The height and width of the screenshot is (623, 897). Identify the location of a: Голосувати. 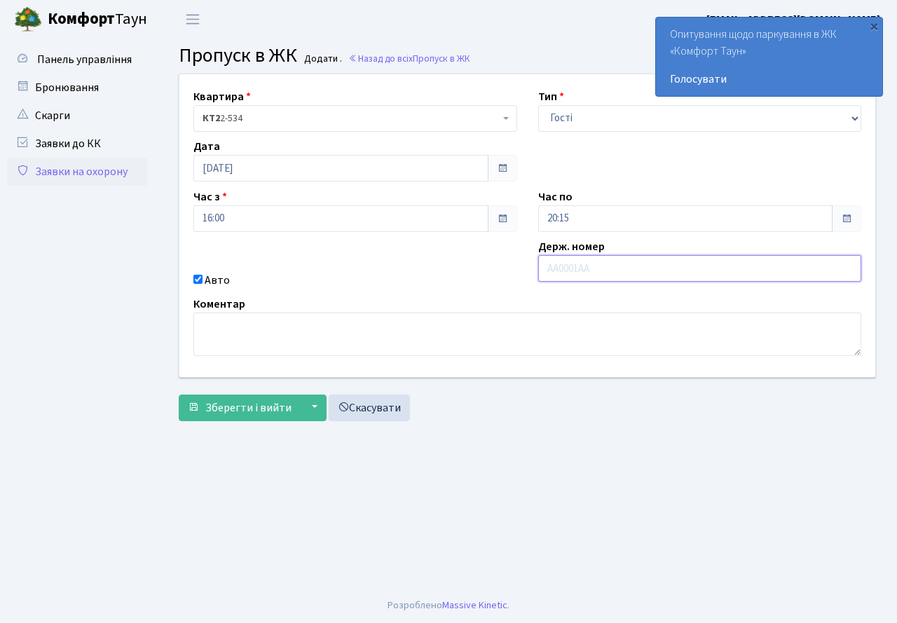
(769, 79).